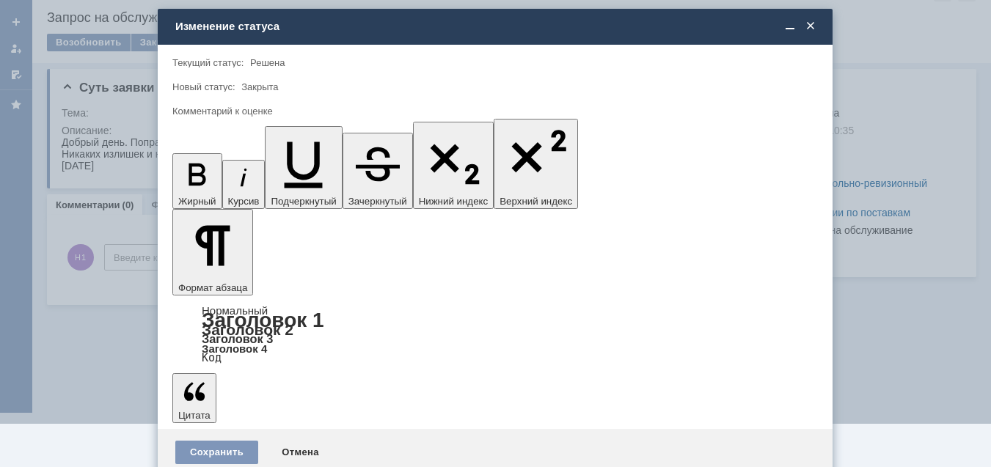 The image size is (991, 467). What do you see at coordinates (378, 201) in the screenshot?
I see `span: Зачеркнутый` at bounding box center [378, 201].